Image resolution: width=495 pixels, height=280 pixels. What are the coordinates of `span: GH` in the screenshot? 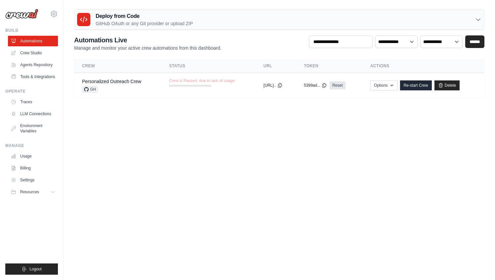 It's located at (90, 89).